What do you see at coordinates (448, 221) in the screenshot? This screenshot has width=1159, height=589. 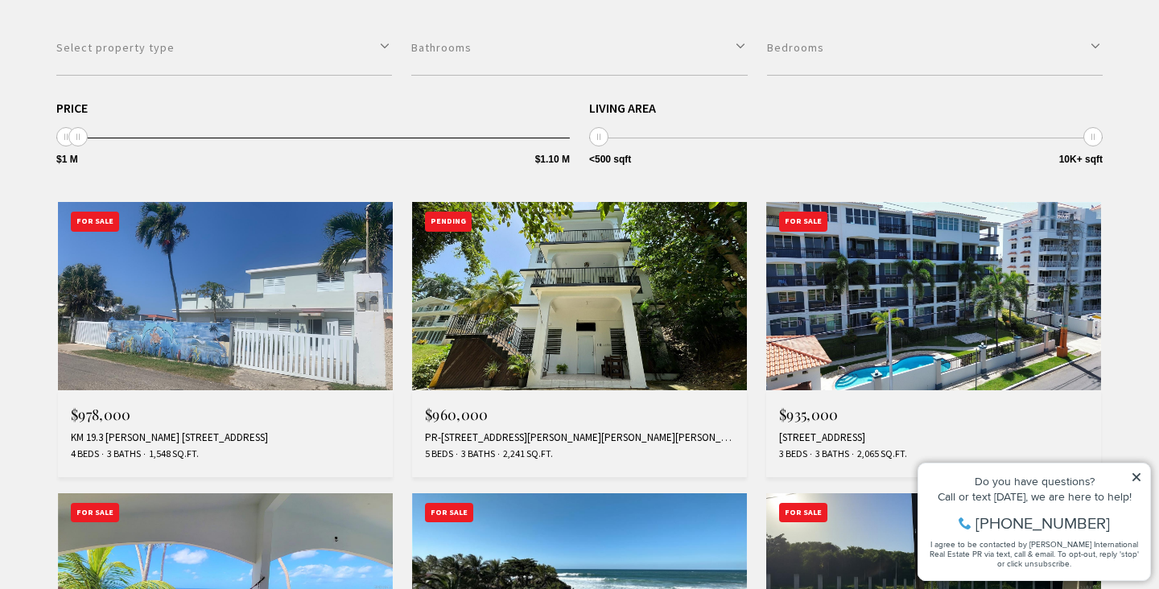 I see `div: Pending` at bounding box center [448, 221].